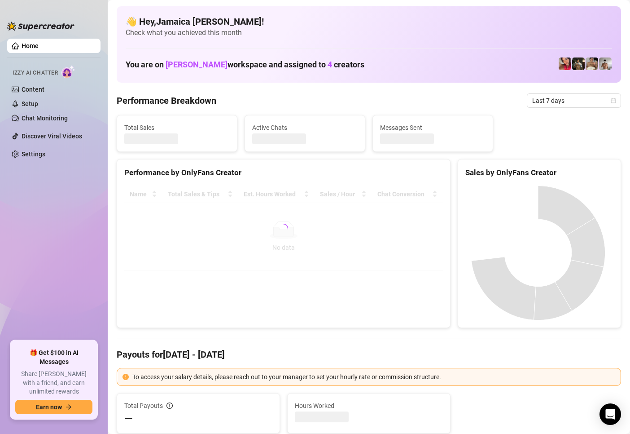 The height and width of the screenshot is (434, 630). I want to click on span: exclamation-circle, so click(126, 377).